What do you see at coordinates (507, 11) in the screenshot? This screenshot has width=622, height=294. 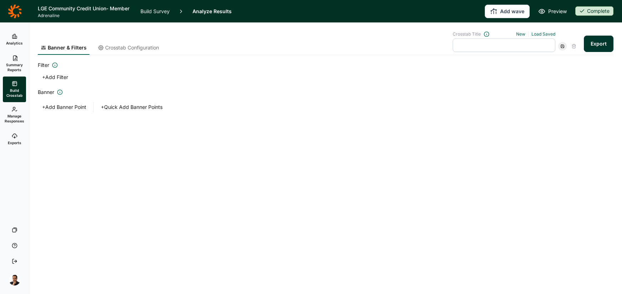 I see `button: Add wave` at bounding box center [507, 11].